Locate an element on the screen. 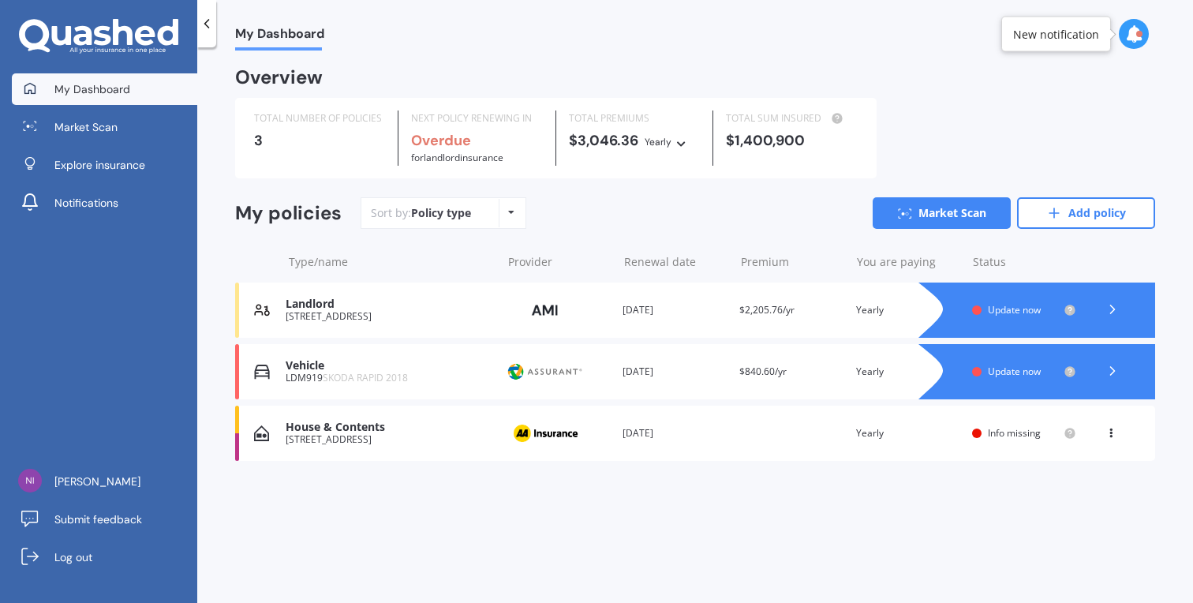 The height and width of the screenshot is (603, 1193). div: $3,046.36 is located at coordinates (635, 141).